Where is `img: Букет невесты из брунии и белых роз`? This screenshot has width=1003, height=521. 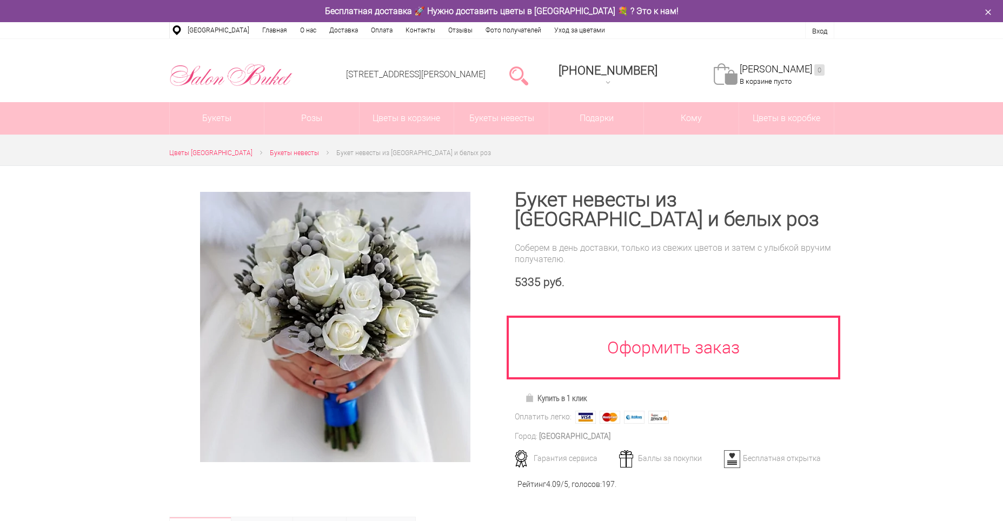 img: Букет невесты из брунии и белых роз is located at coordinates (335, 327).